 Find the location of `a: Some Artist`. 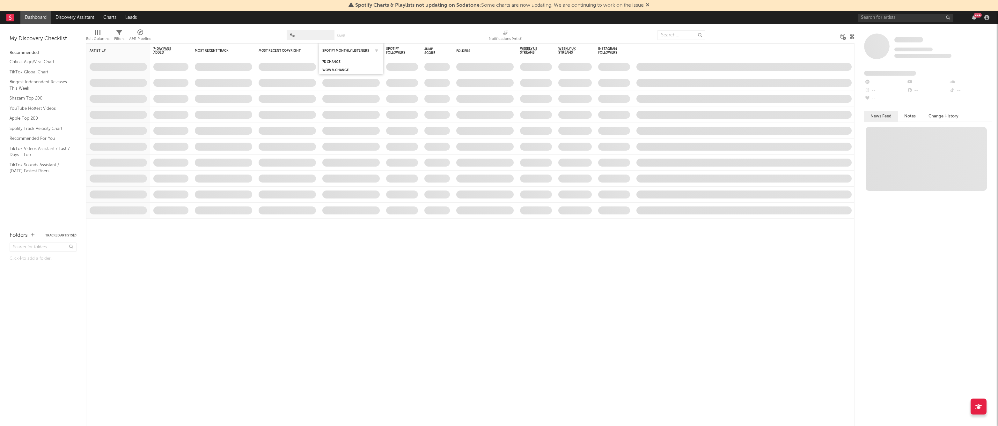

a: Some Artist is located at coordinates (908, 40).